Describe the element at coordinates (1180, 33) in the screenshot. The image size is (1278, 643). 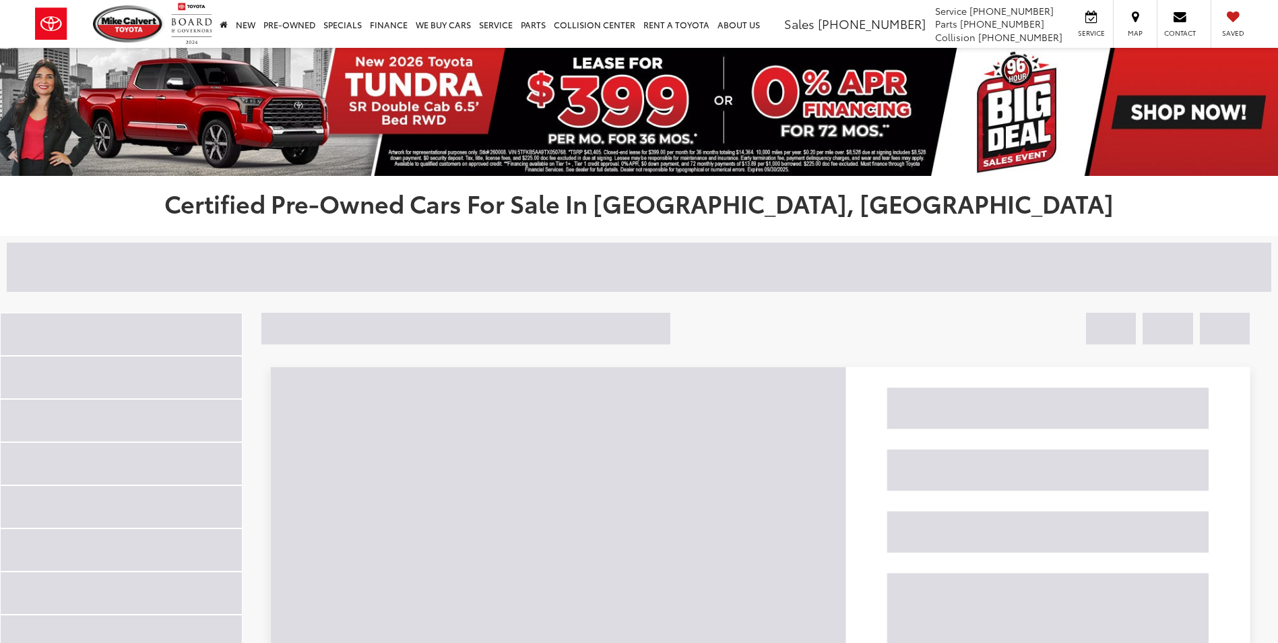
I see `span: Contact` at that location.